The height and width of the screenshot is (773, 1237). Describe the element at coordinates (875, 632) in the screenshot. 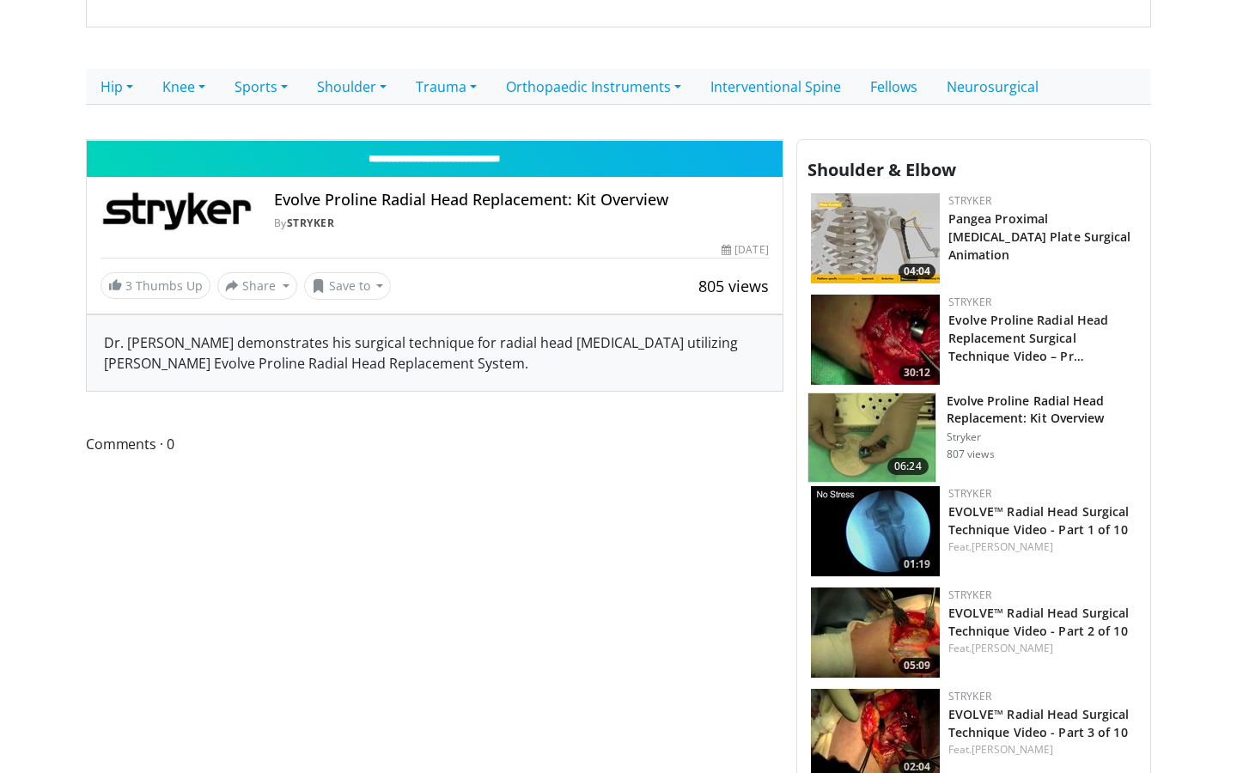

I see `a: 05:09` at that location.